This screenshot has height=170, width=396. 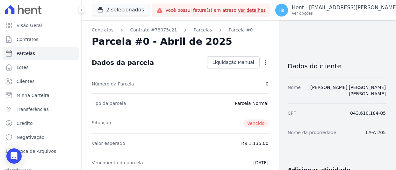 What do you see at coordinates (256, 124) in the screenshot?
I see `span: Vencido` at bounding box center [256, 124].